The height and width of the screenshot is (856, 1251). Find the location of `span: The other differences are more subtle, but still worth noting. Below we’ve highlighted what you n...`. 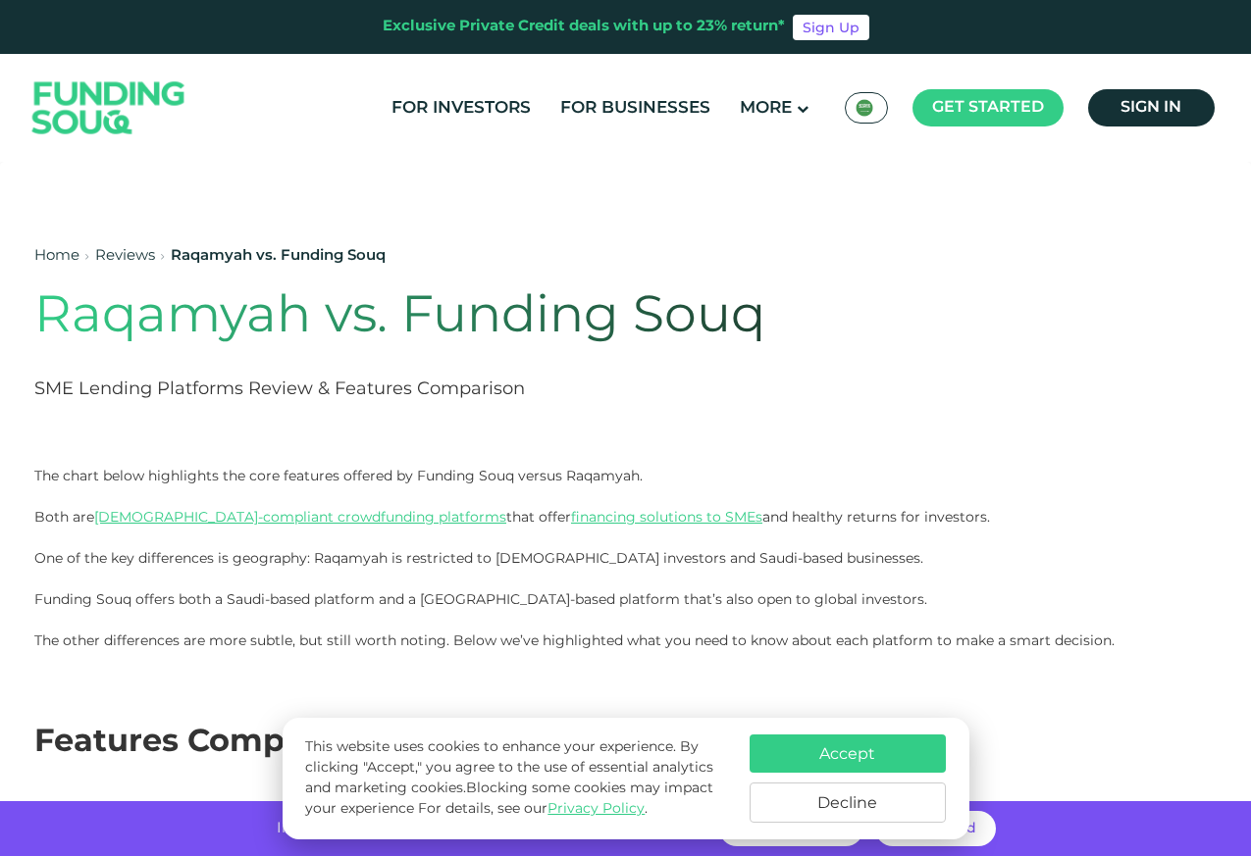

span: The other differences are more subtle, but still worth noting. Below we’ve highlighted what you n... is located at coordinates (574, 641).